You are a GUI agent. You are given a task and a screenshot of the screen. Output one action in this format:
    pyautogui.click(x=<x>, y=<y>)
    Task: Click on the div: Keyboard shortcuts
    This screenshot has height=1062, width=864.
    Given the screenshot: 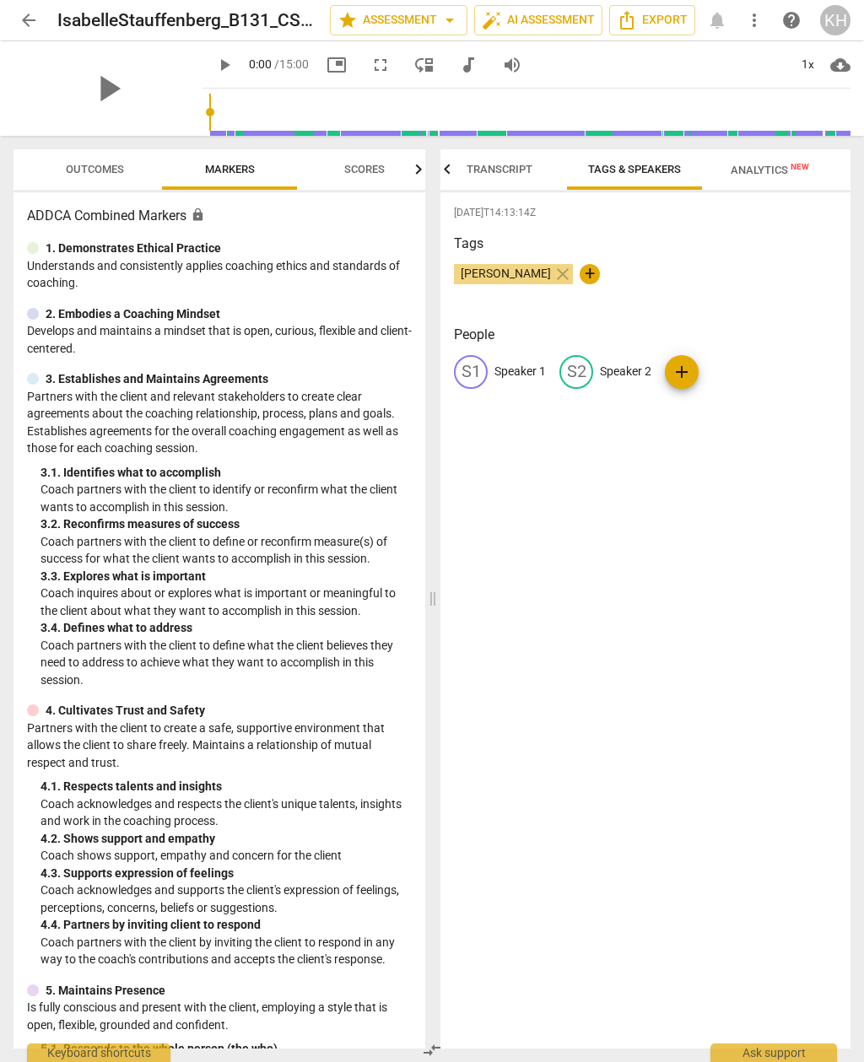 What is the action you would take?
    pyautogui.click(x=99, y=1053)
    